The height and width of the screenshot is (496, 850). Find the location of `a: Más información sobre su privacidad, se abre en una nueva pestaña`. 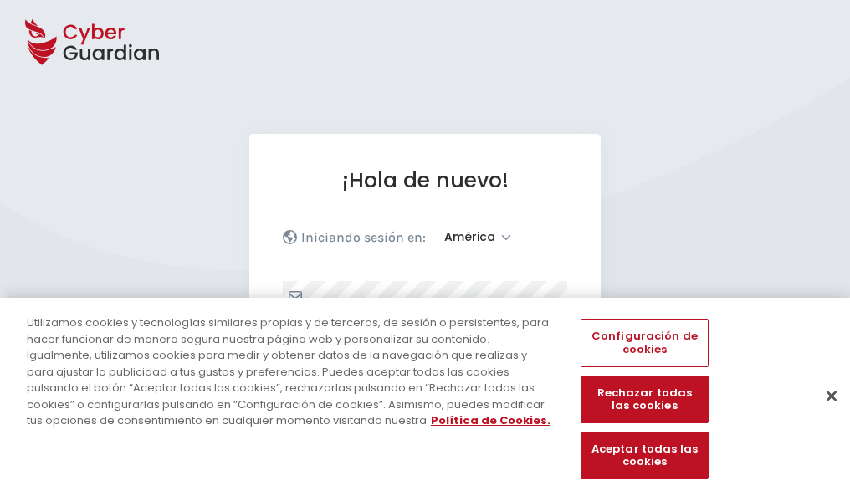

a: Más información sobre su privacidad, se abre en una nueva pestaña is located at coordinates (490, 420).